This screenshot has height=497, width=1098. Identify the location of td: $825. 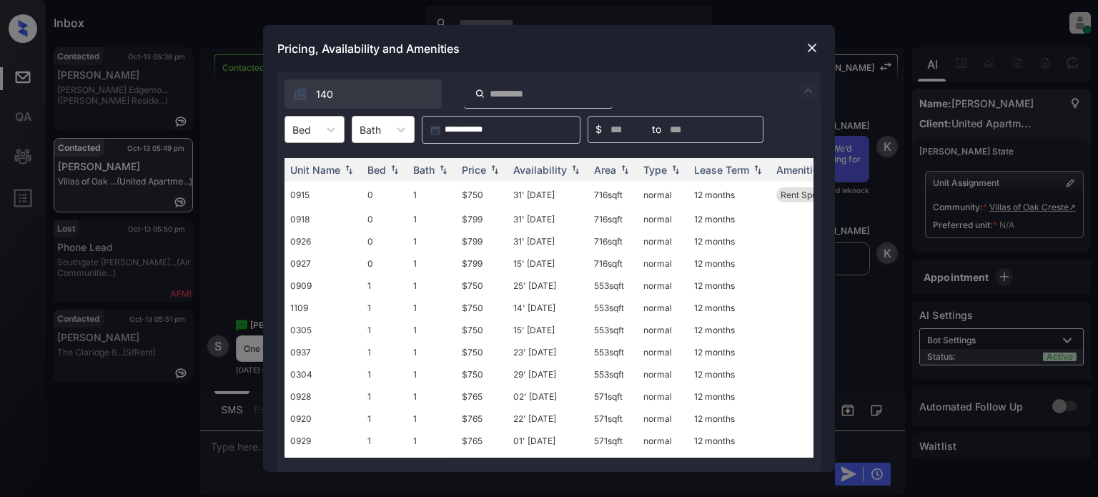
(482, 463).